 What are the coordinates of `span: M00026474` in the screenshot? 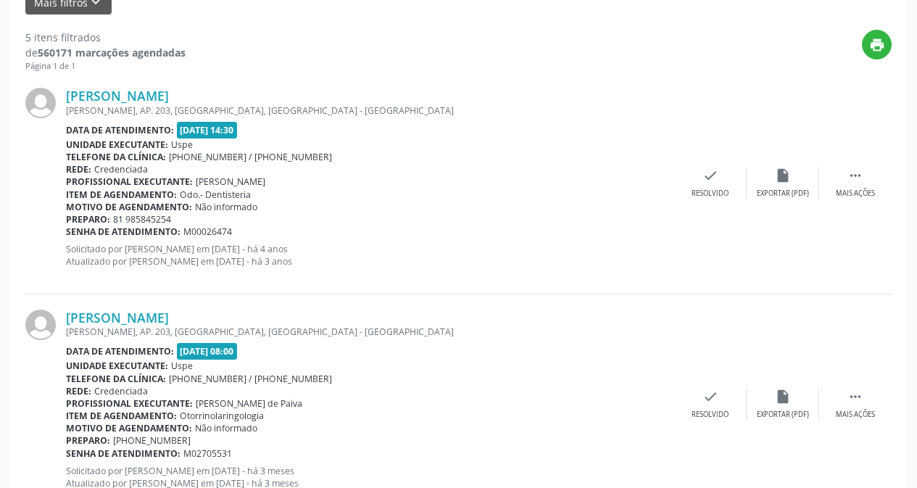 It's located at (207, 231).